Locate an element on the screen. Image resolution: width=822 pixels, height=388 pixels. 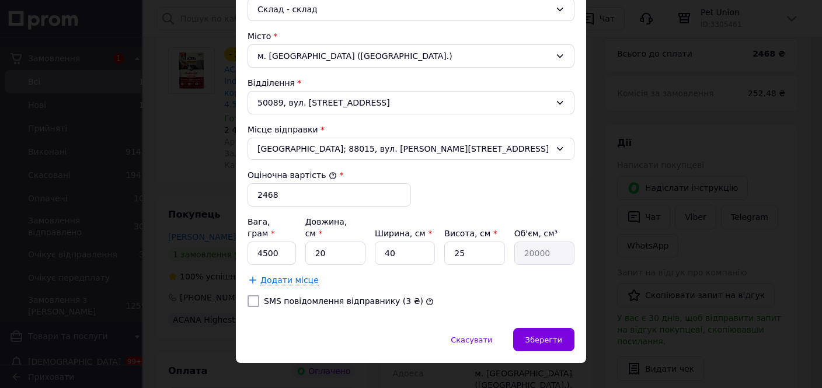
span: Зберегти is located at coordinates (543, 340).